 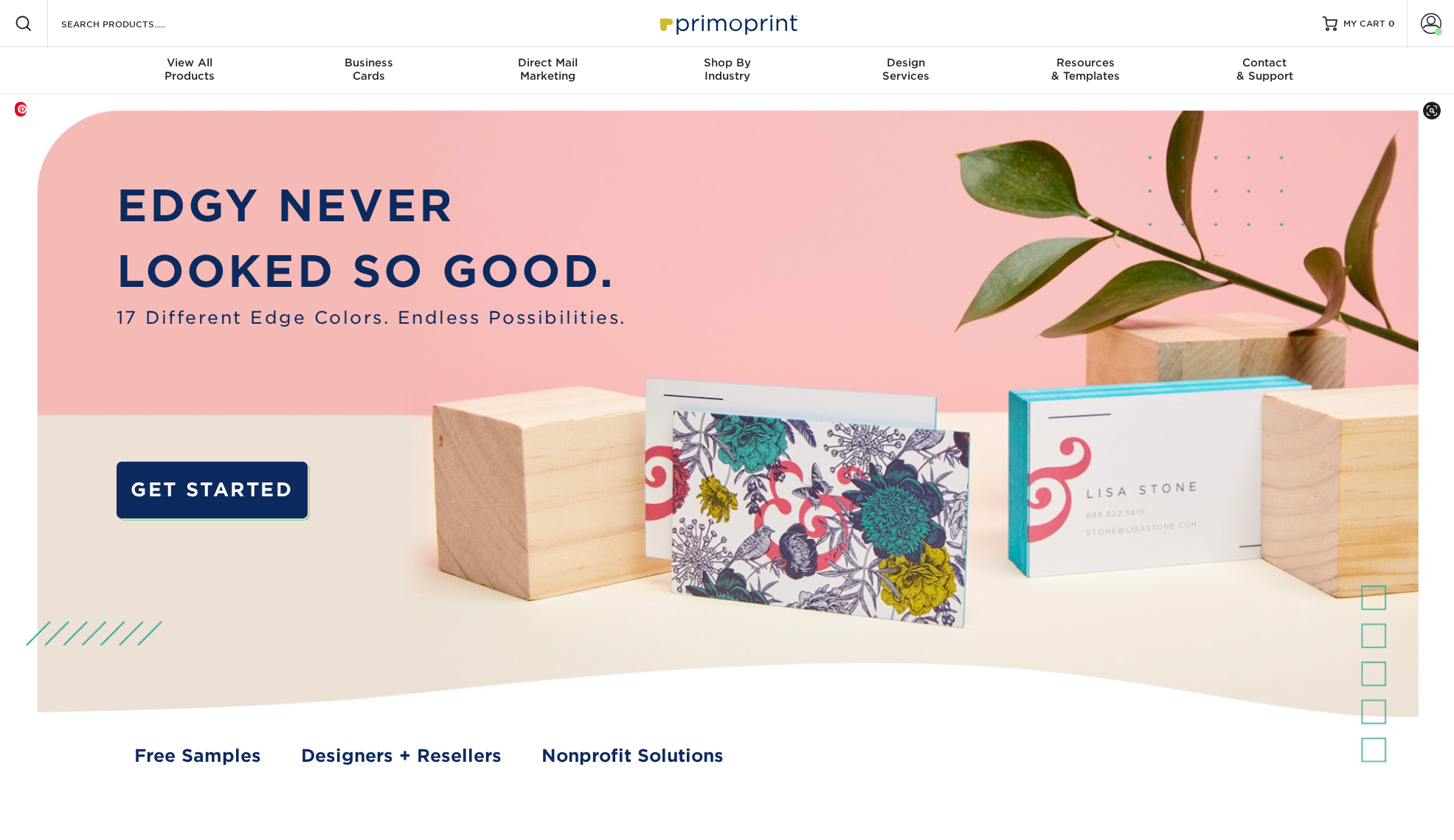 What do you see at coordinates (727, 69) in the screenshot?
I see `div: Industry` at bounding box center [727, 69].